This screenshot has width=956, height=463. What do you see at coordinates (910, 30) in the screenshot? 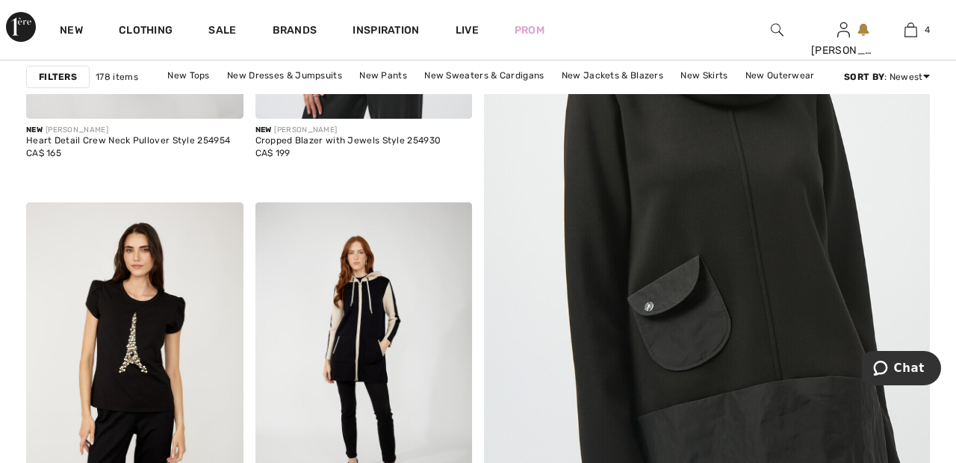
I see `img: My Bag` at bounding box center [910, 30].